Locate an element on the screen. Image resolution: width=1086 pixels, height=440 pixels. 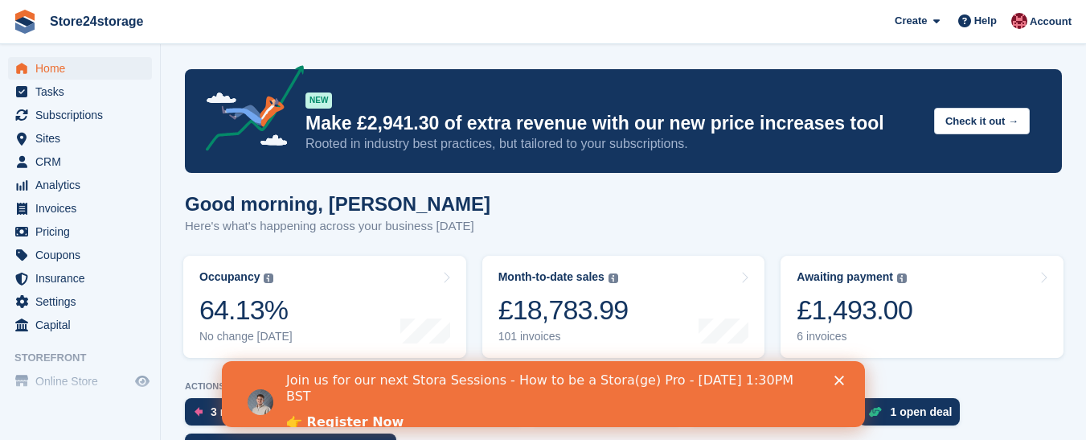
p: ACTIONS is located at coordinates (623, 386).